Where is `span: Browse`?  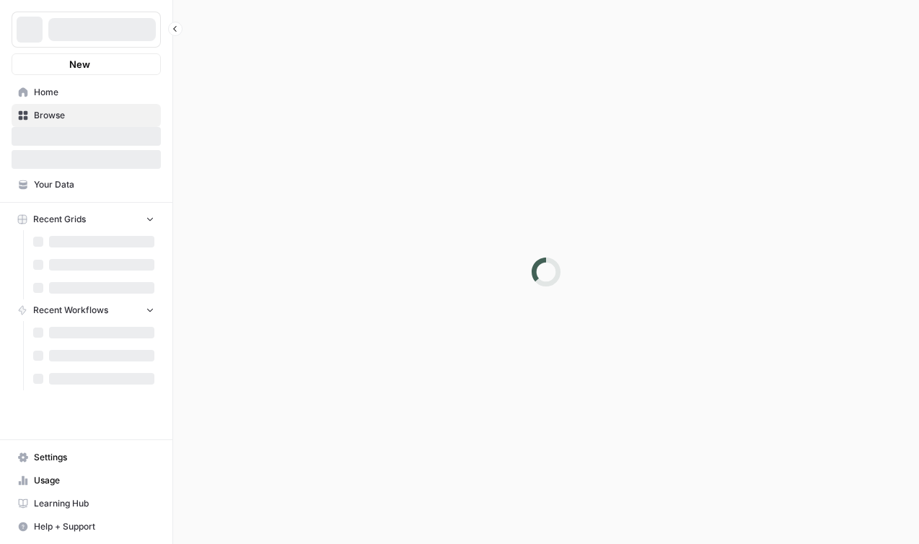
span: Browse is located at coordinates (94, 115).